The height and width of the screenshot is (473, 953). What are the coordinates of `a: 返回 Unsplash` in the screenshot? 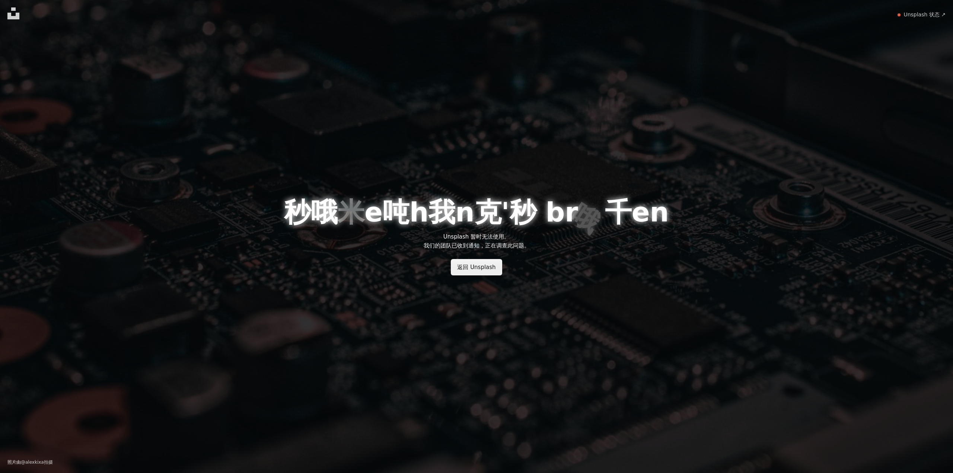 It's located at (476, 267).